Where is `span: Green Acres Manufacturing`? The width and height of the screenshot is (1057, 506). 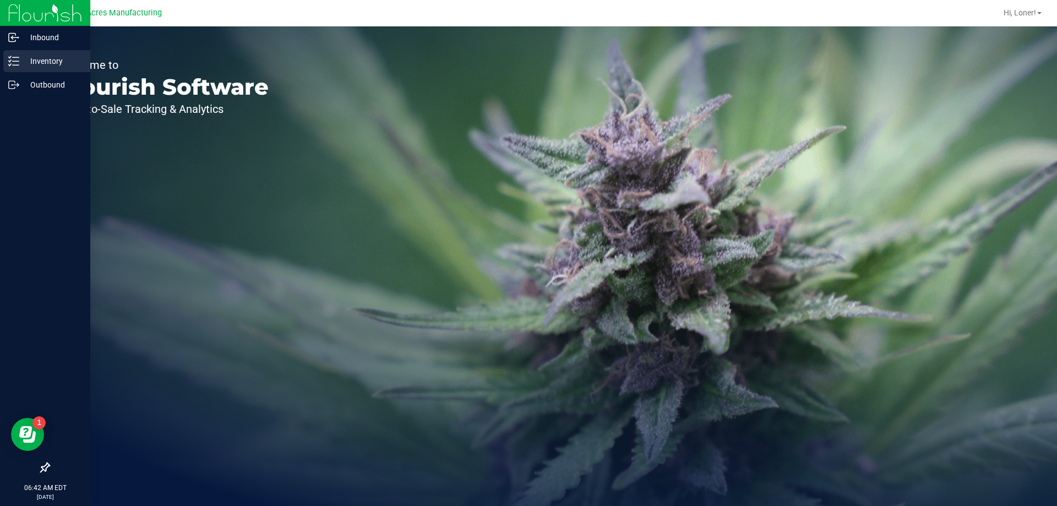 span: Green Acres Manufacturing is located at coordinates (112, 13).